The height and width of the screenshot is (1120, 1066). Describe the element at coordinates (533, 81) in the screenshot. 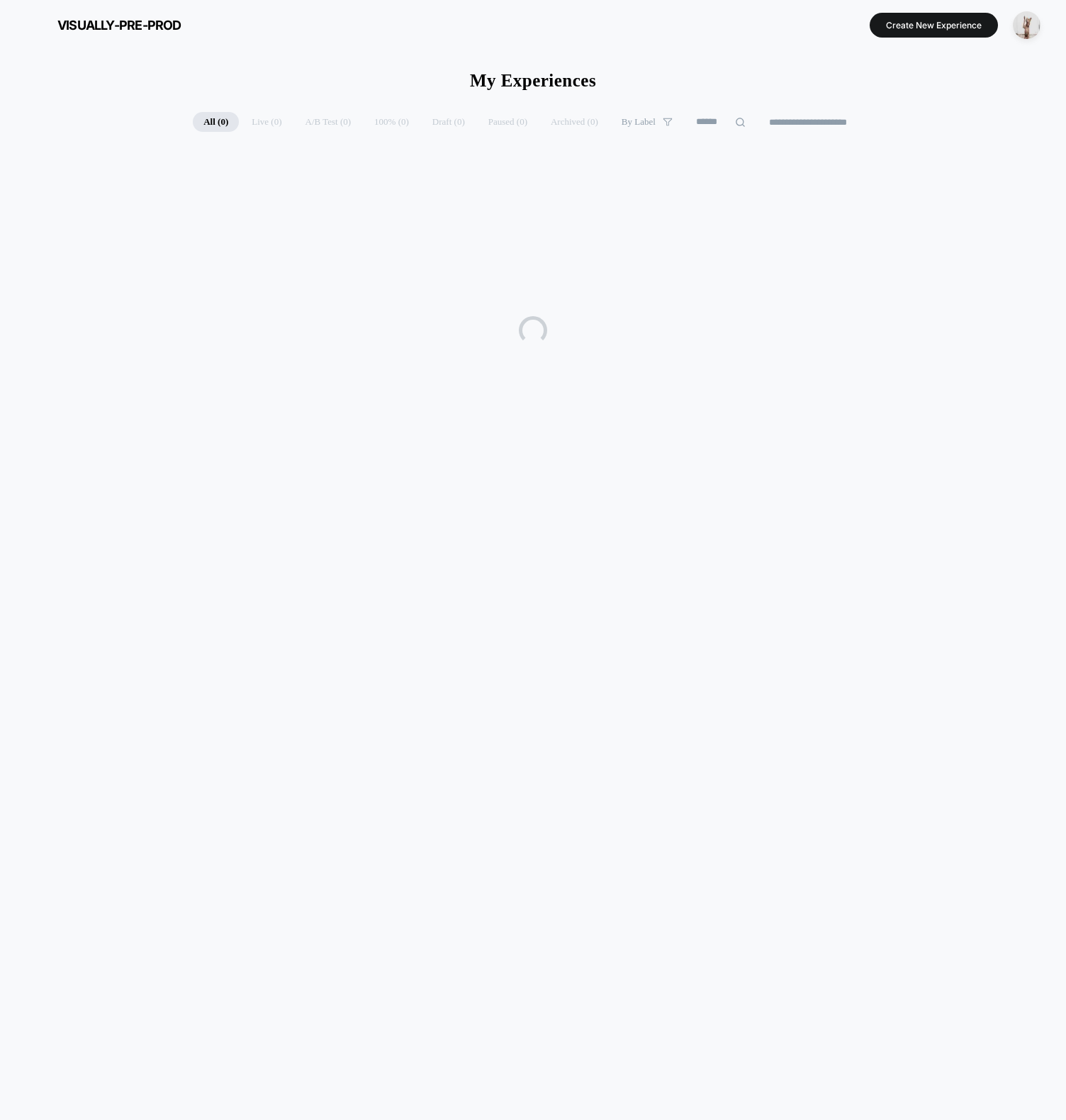

I see `h1: My Experiences` at that location.